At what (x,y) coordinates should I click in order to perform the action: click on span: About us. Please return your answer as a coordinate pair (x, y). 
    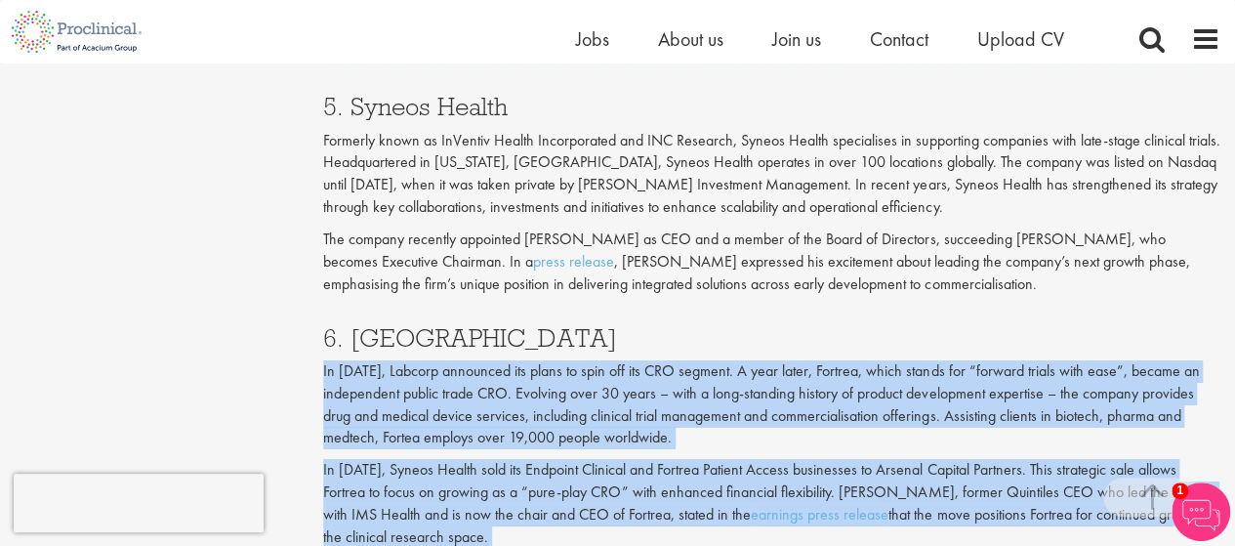
    Looking at the image, I should click on (690, 39).